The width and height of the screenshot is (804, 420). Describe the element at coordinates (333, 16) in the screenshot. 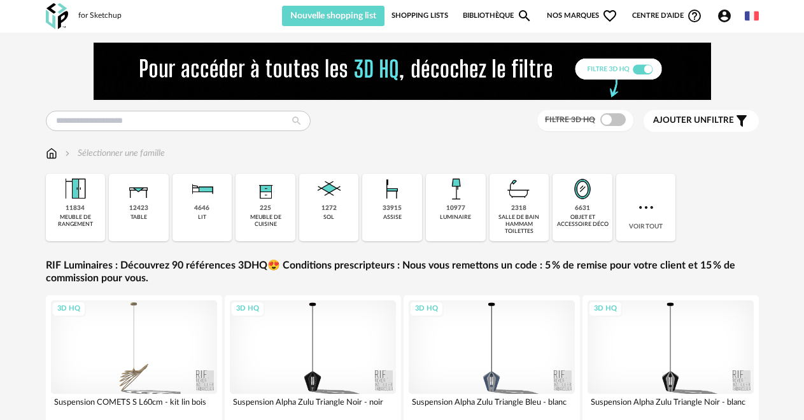

I see `span: Nouvelle shopping list` at that location.